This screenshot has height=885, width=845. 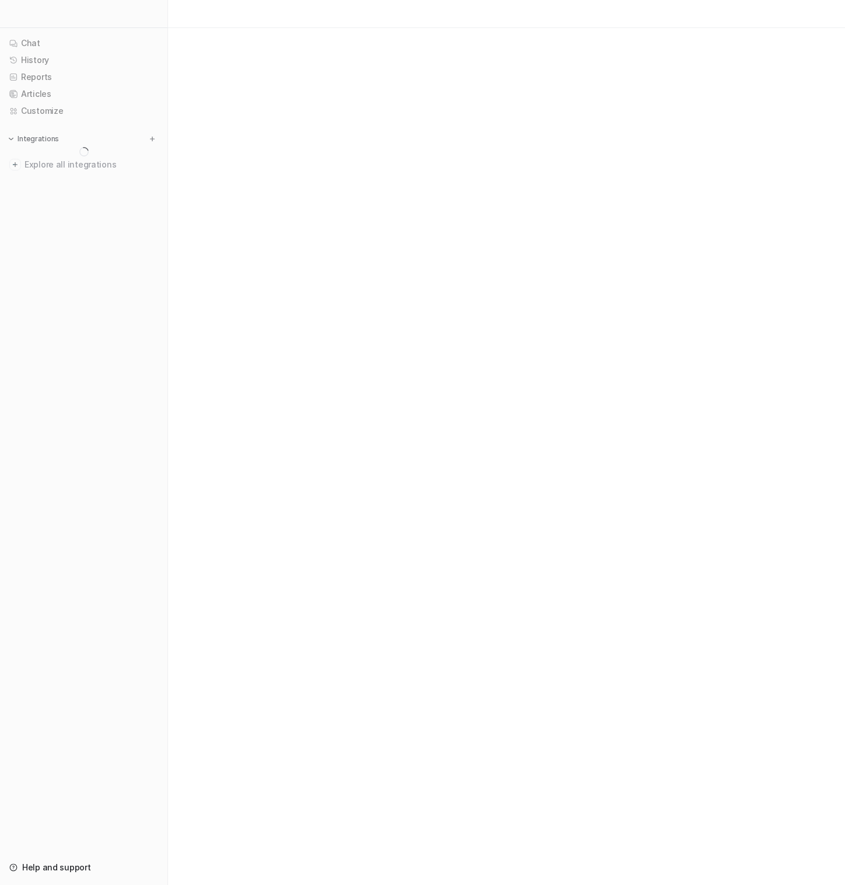 What do you see at coordinates (91, 165) in the screenshot?
I see `span: Explore all integrations` at bounding box center [91, 165].